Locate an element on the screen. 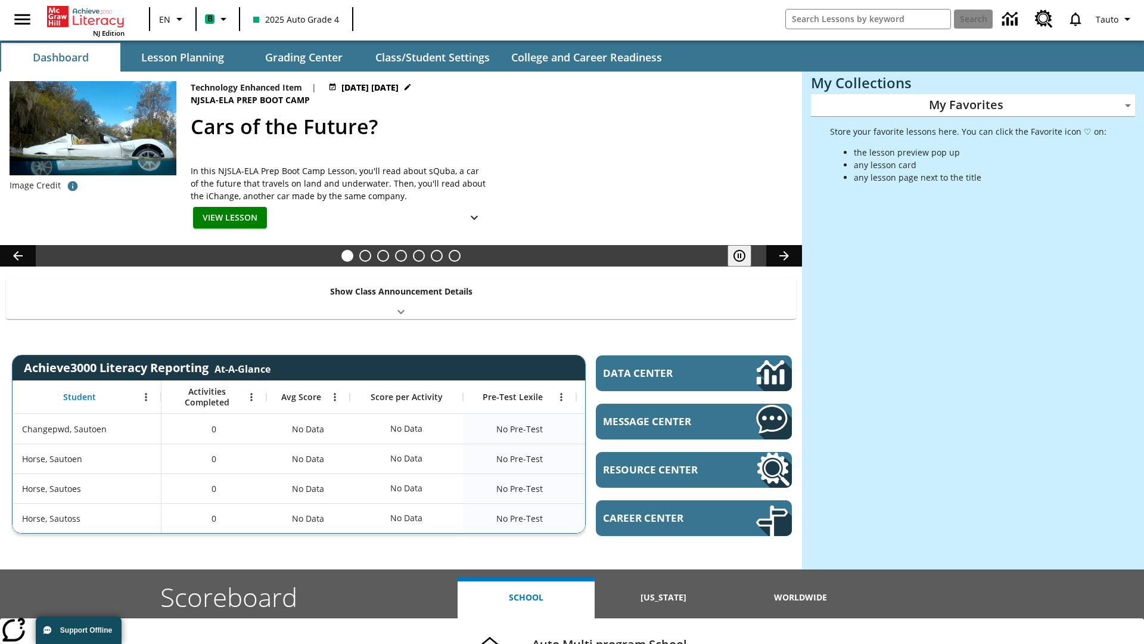  button: Worldwide is located at coordinates (801, 597).